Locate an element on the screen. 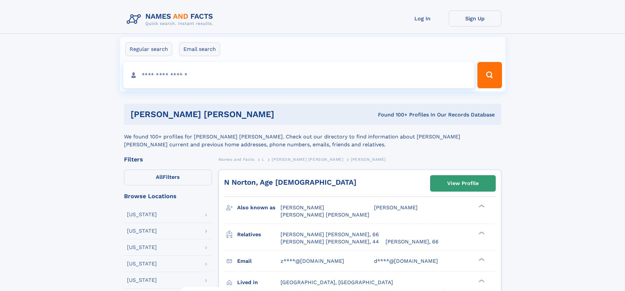 The width and height of the screenshot is (625, 291). a: Sign Up is located at coordinates (475, 18).